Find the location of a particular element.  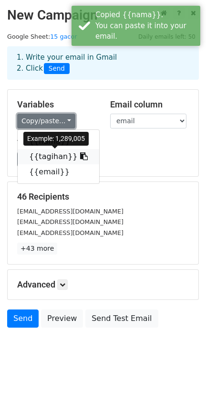

div: Copied {{nama}}. You can paste it into your email. is located at coordinates (146, 26).